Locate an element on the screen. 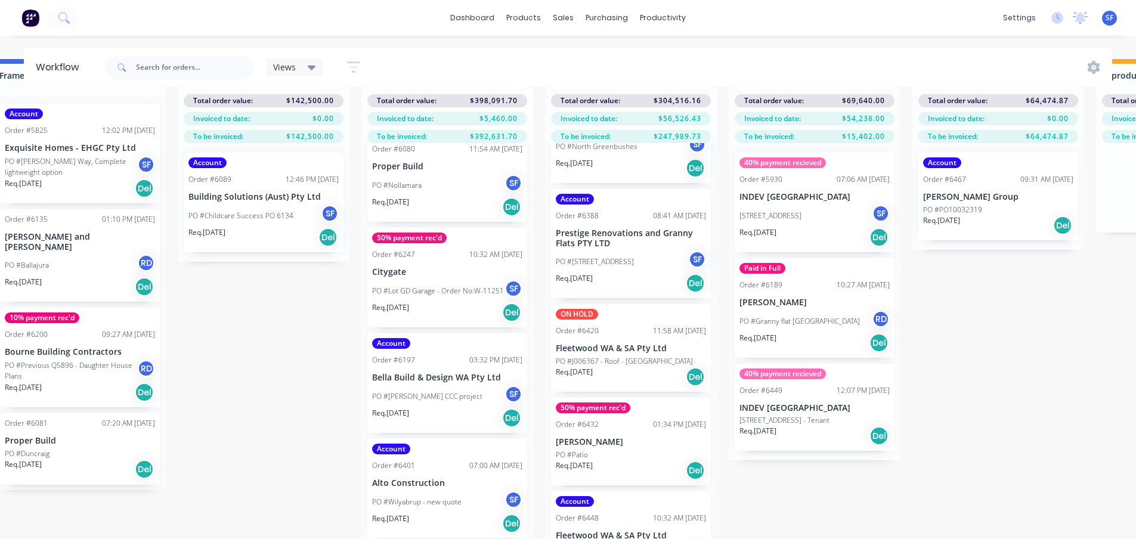  div: Order #6197 is located at coordinates (394, 360).